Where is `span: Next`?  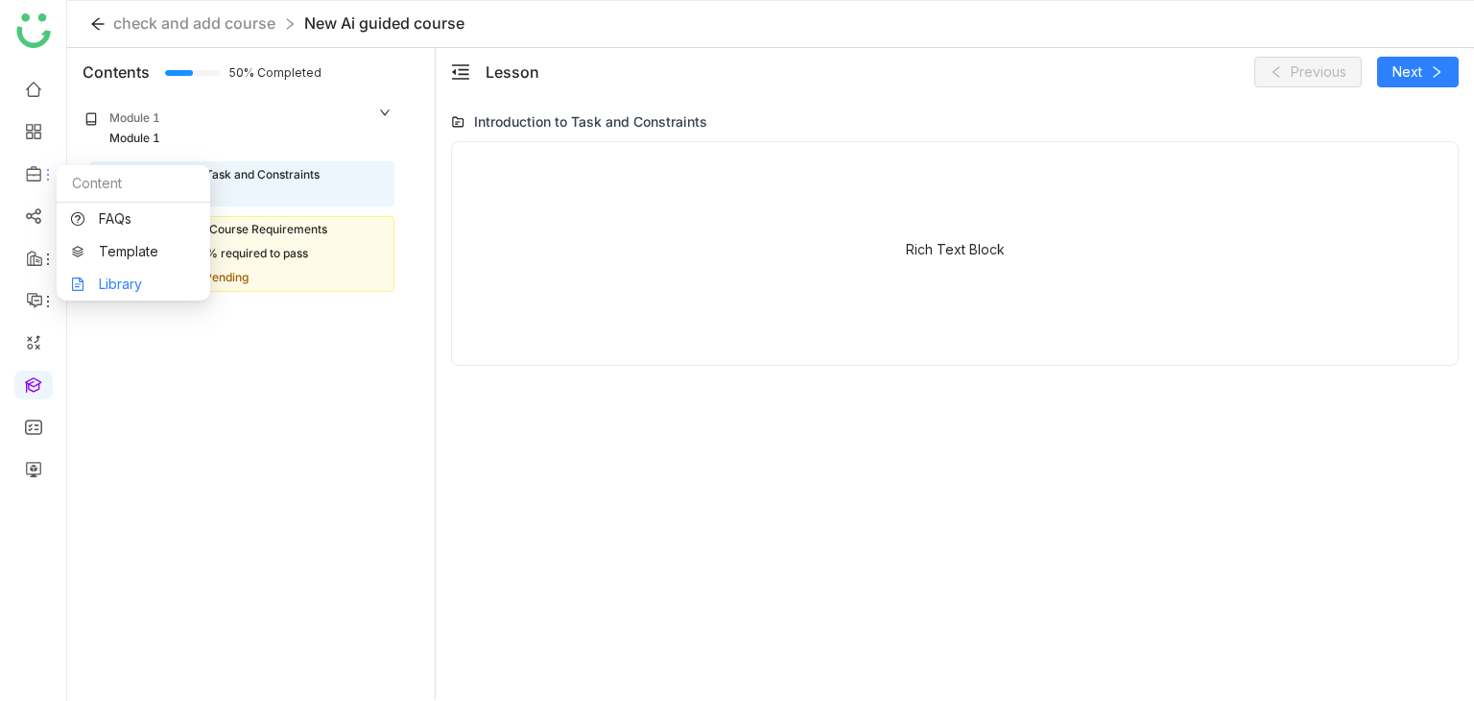 span: Next is located at coordinates (1407, 72).